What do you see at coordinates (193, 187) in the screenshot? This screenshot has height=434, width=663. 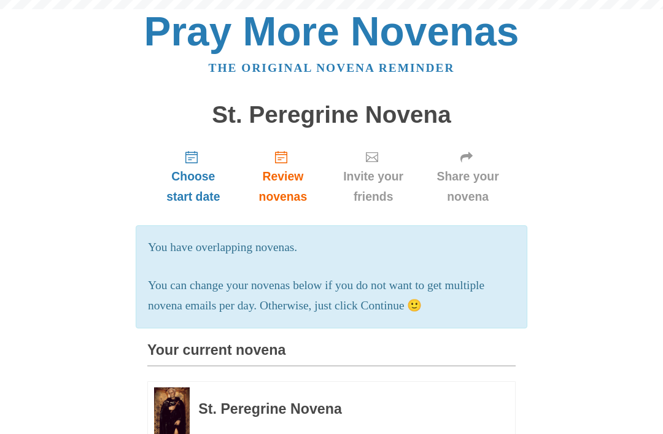 I see `span: Choose start date` at bounding box center [193, 187].